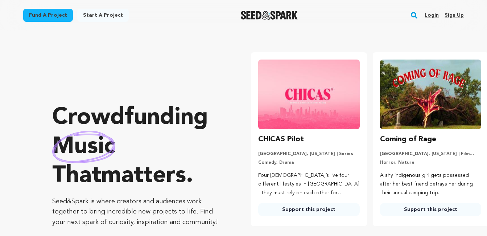  What do you see at coordinates (83, 147) in the screenshot?
I see `img: hand sketched image` at bounding box center [83, 147].